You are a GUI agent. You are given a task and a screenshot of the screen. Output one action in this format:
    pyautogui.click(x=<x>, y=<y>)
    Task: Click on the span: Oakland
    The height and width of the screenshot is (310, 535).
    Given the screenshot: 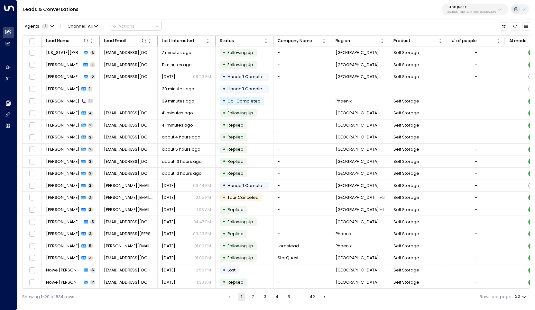 What is the action you would take?
    pyautogui.click(x=357, y=137)
    